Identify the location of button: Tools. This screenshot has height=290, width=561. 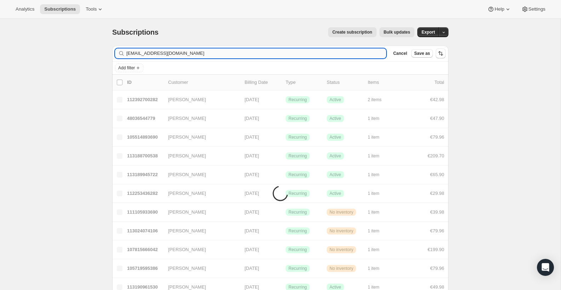
(95, 9).